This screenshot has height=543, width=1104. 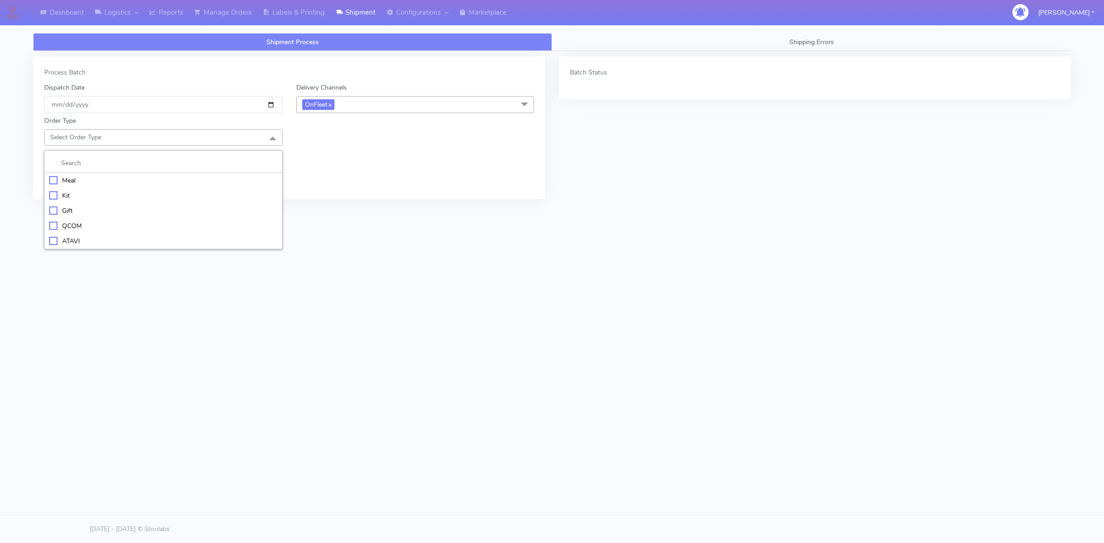 I want to click on span: Shipping Errors, so click(x=812, y=42).